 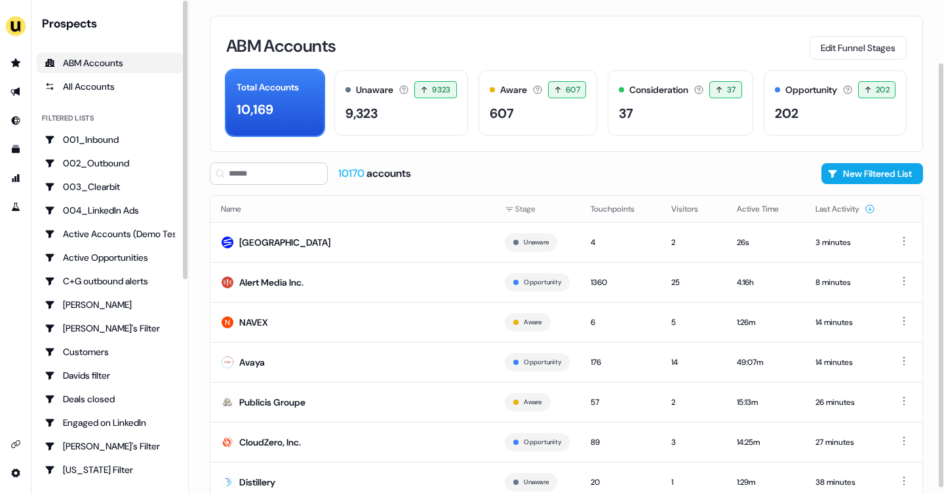 What do you see at coordinates (441, 90) in the screenshot?
I see `span: 9323` at bounding box center [441, 90].